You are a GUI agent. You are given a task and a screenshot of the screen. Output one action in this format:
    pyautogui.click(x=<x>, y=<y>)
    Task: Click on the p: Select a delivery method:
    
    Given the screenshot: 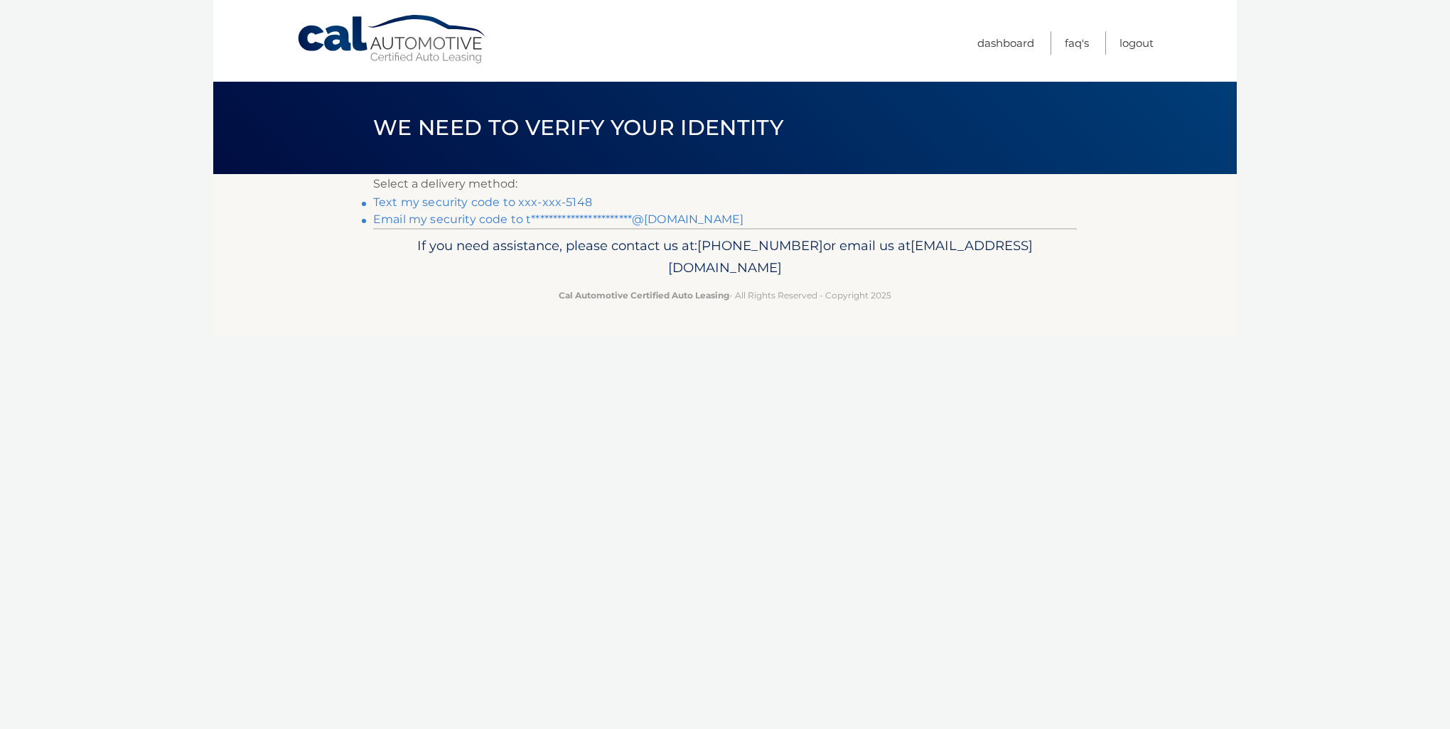 What is the action you would take?
    pyautogui.click(x=725, y=184)
    